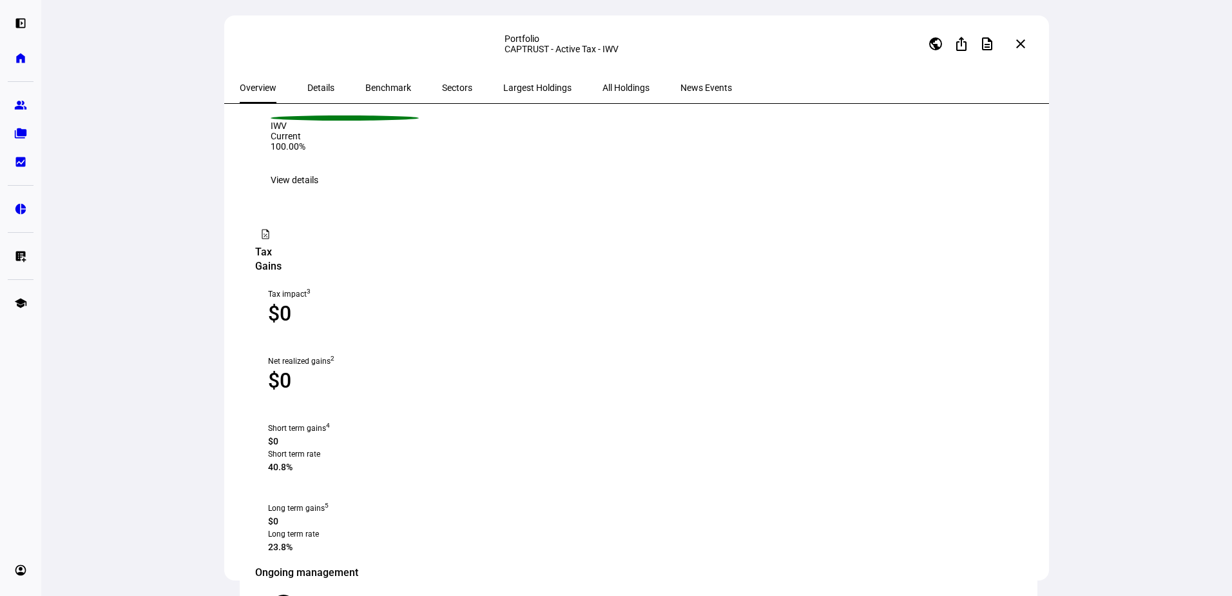 This screenshot has width=1232, height=596. Describe the element at coordinates (21, 303) in the screenshot. I see `eth-mat-symbol: school` at that location.